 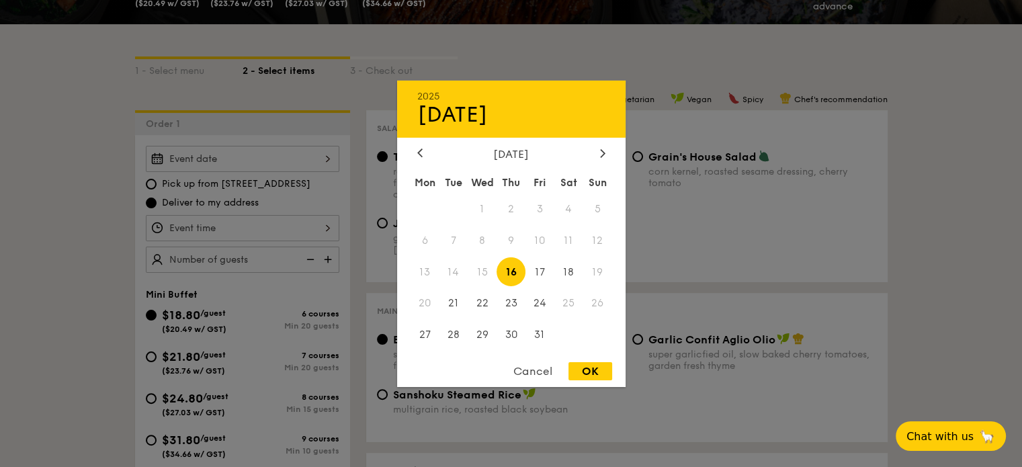 I want to click on span: 20, so click(x=425, y=303).